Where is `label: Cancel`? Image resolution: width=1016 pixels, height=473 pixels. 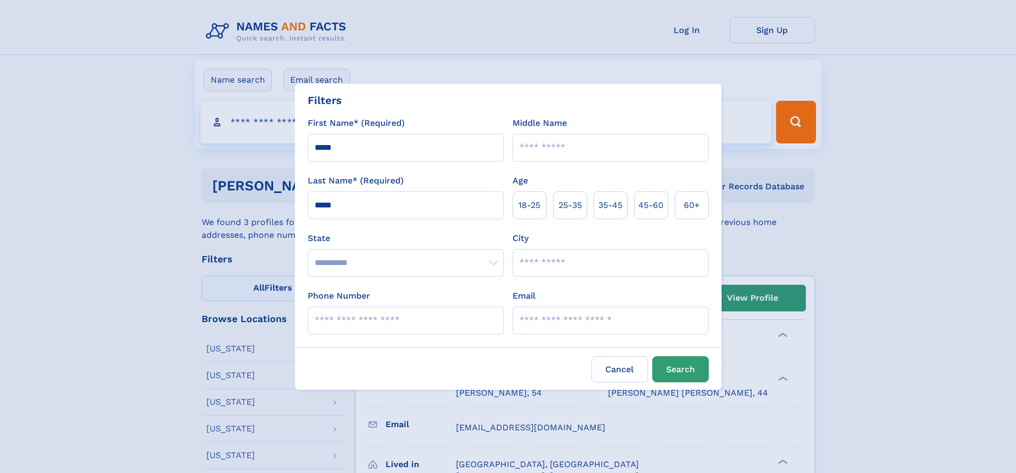 label: Cancel is located at coordinates (620, 369).